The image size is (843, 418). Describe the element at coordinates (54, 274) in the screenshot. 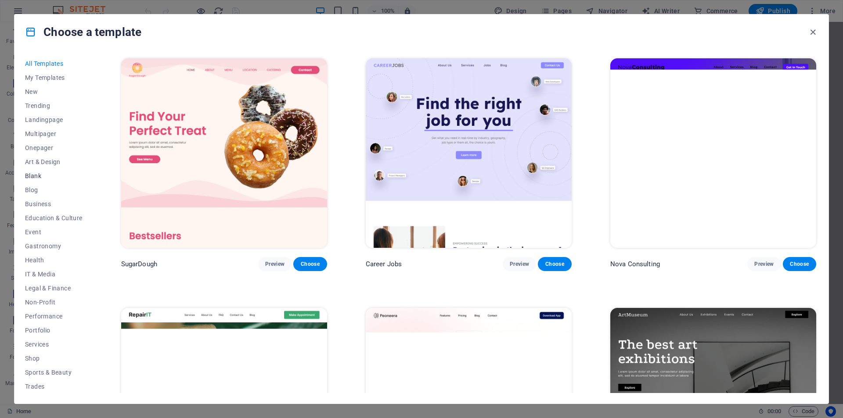

I see `span: IT & Media` at that location.